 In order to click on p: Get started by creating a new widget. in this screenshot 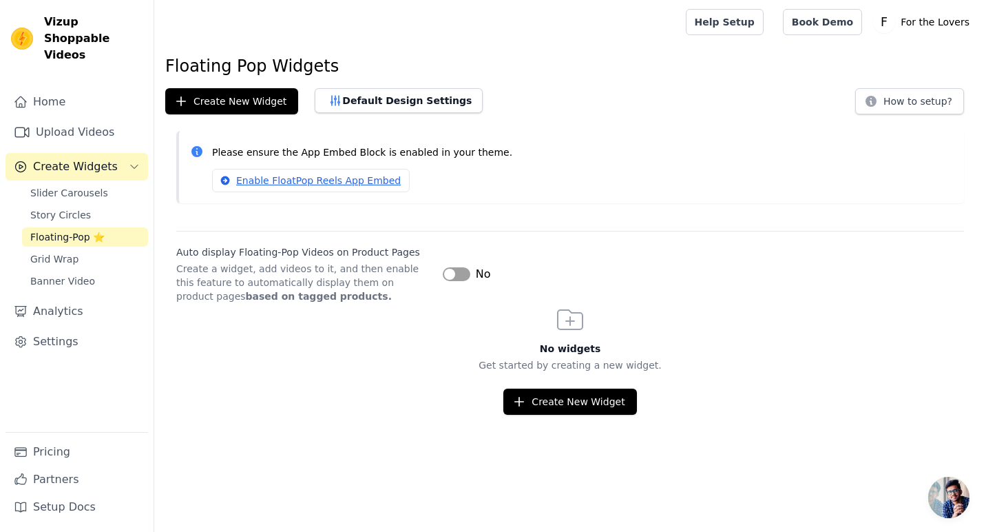, I will do `click(570, 365)`.